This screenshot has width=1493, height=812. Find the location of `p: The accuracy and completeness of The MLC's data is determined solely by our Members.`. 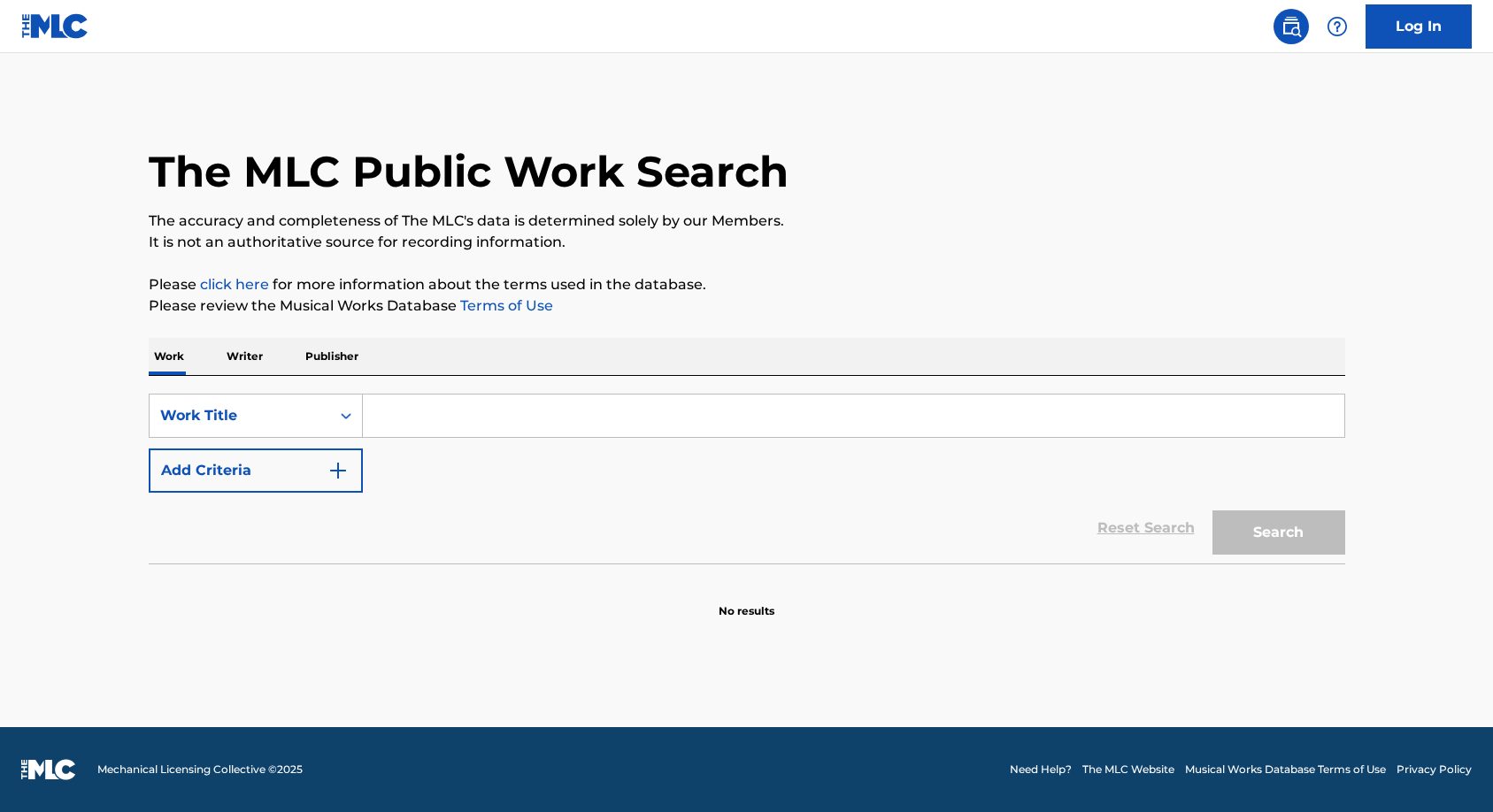

p: The accuracy and completeness of The MLC's data is determined solely by our Members. is located at coordinates (747, 221).